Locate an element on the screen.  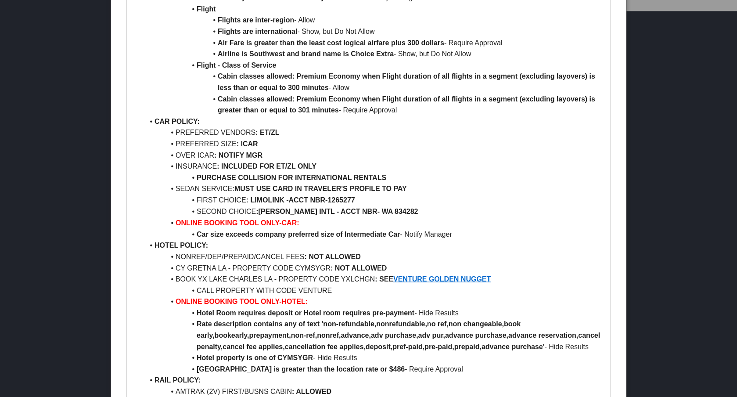
span: SEDAN SERVICE: is located at coordinates (205, 188).